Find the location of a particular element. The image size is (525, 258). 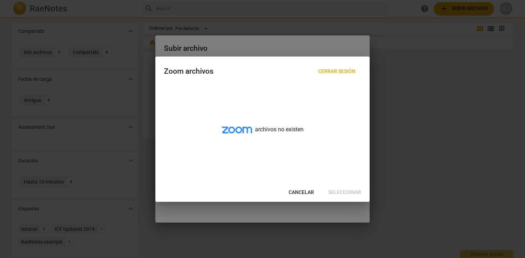

button: Cancelar is located at coordinates (301, 192).